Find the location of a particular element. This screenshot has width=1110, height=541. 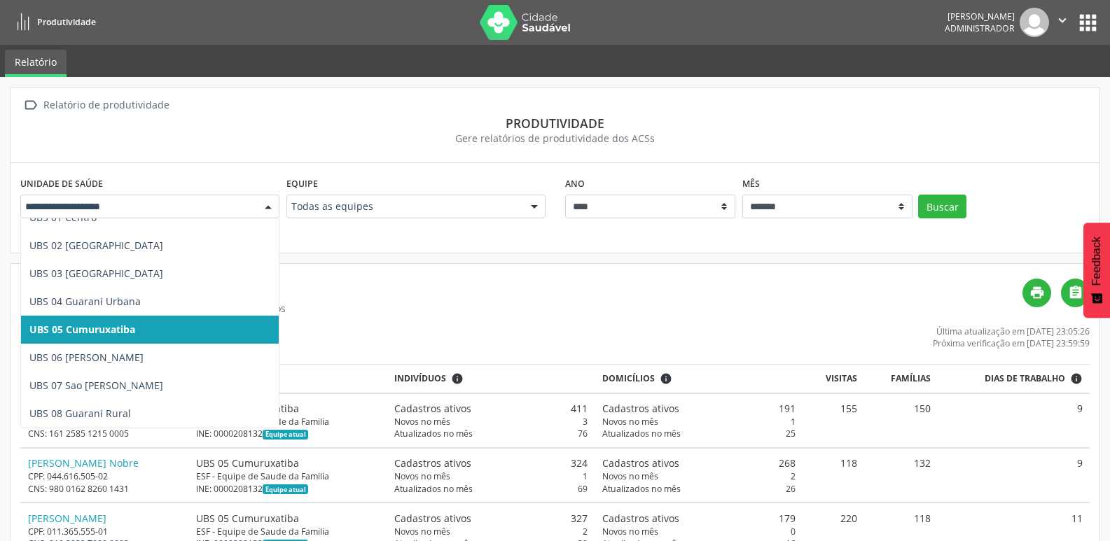

div: 25 is located at coordinates (699, 433).